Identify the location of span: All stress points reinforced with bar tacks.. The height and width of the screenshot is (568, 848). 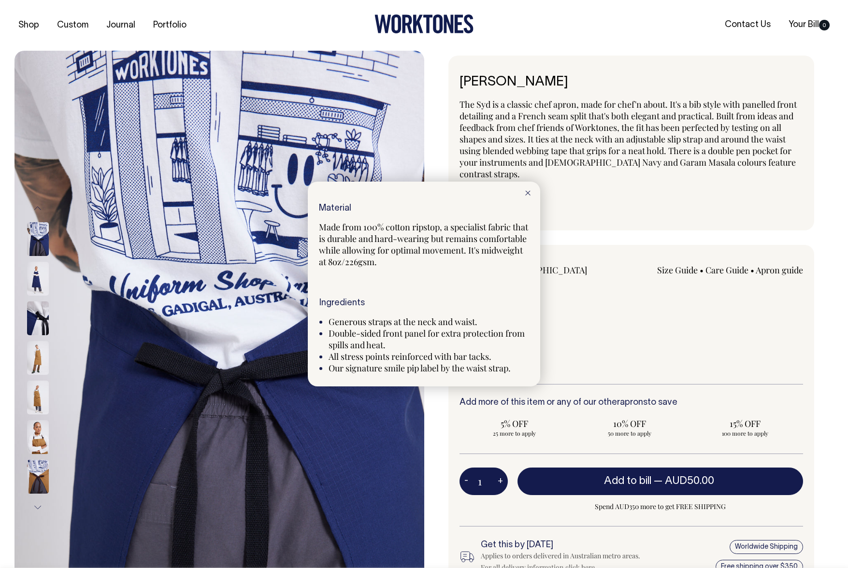
(410, 357).